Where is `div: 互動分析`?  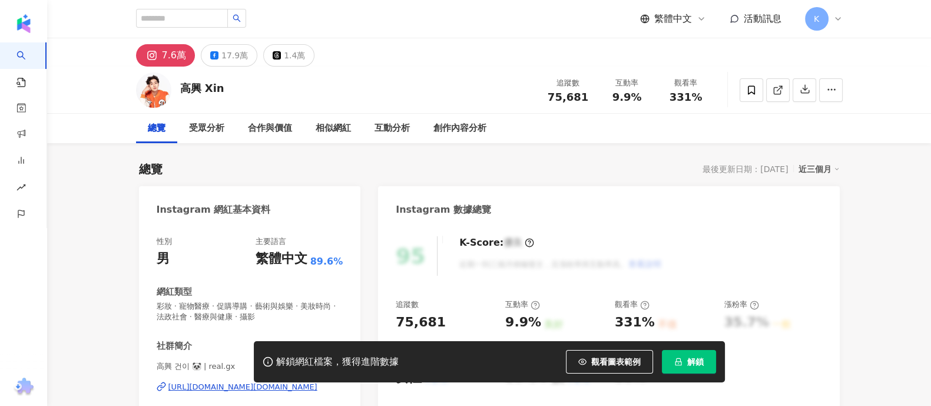
div: 互動分析 is located at coordinates (392, 128).